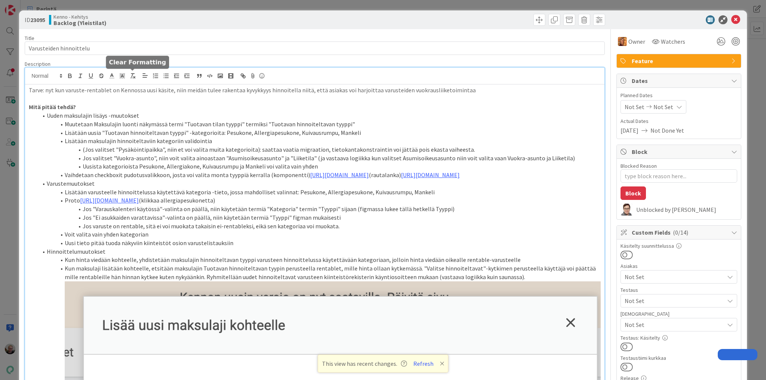  I want to click on span: Actual Dates, so click(679, 121).